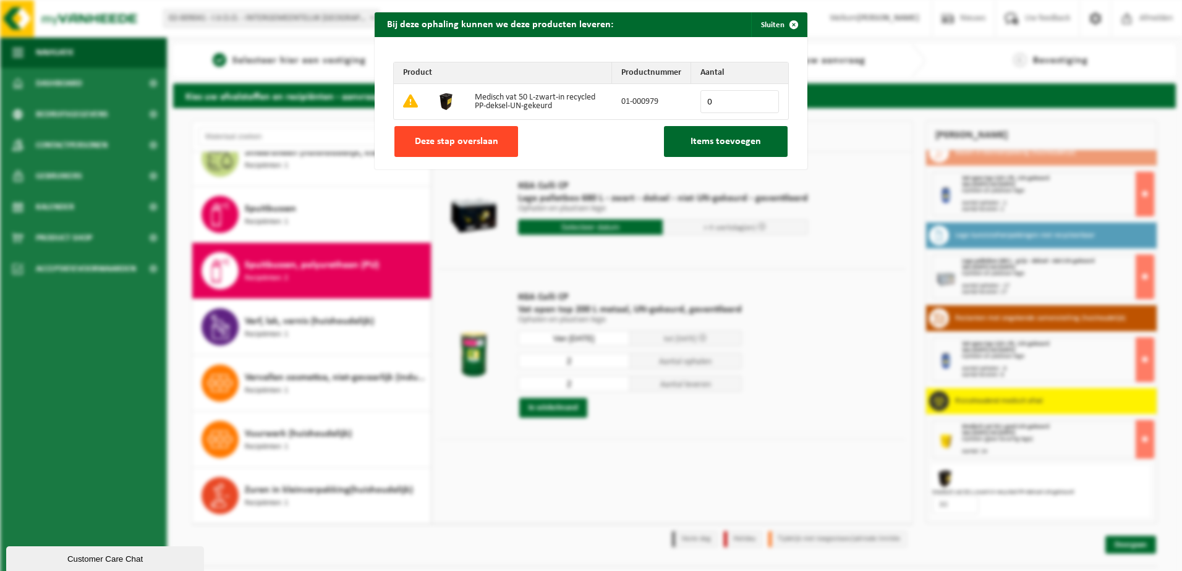 Image resolution: width=1182 pixels, height=571 pixels. I want to click on button: Sluiten, so click(778, 25).